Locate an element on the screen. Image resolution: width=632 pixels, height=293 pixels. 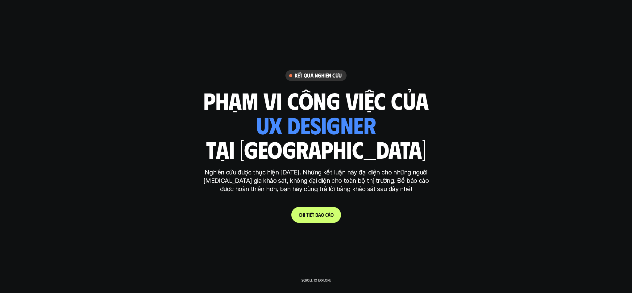
span: c is located at coordinates (327, 214).